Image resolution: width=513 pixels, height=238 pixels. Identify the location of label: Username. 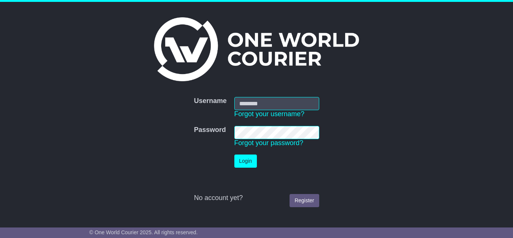
(210, 101).